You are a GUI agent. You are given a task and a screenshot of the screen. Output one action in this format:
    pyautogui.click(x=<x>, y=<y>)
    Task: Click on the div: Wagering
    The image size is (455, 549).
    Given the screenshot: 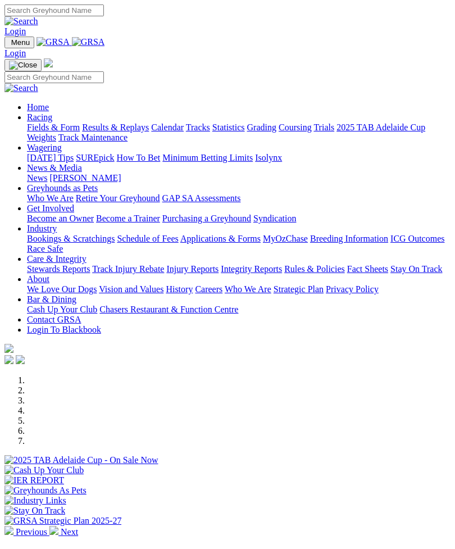 What is the action you would take?
    pyautogui.click(x=239, y=158)
    